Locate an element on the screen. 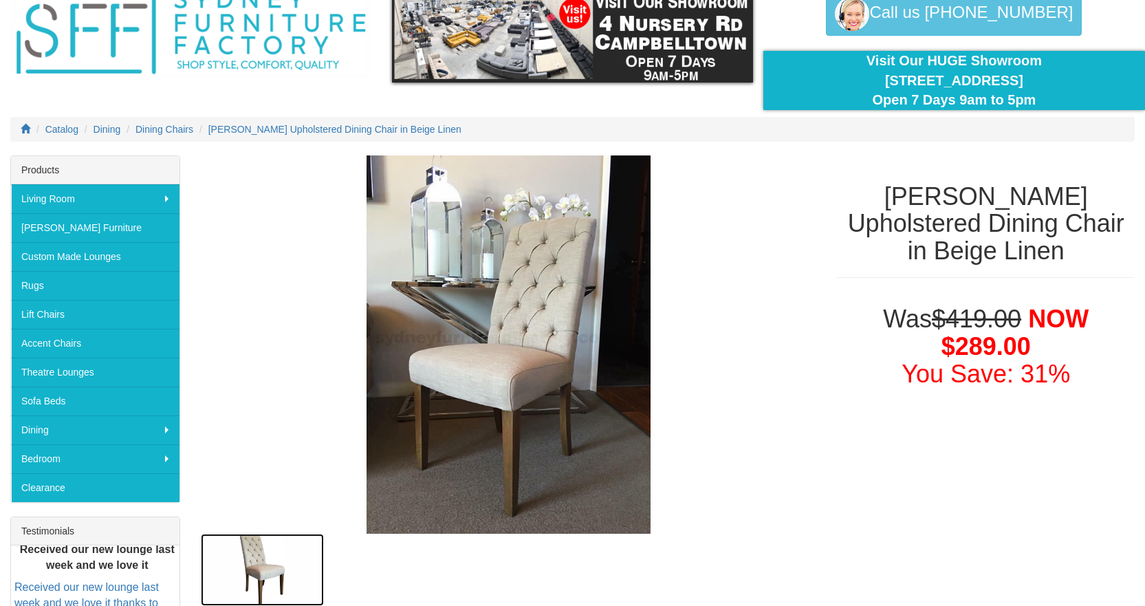 Image resolution: width=1145 pixels, height=606 pixels. span: Dining is located at coordinates (107, 129).